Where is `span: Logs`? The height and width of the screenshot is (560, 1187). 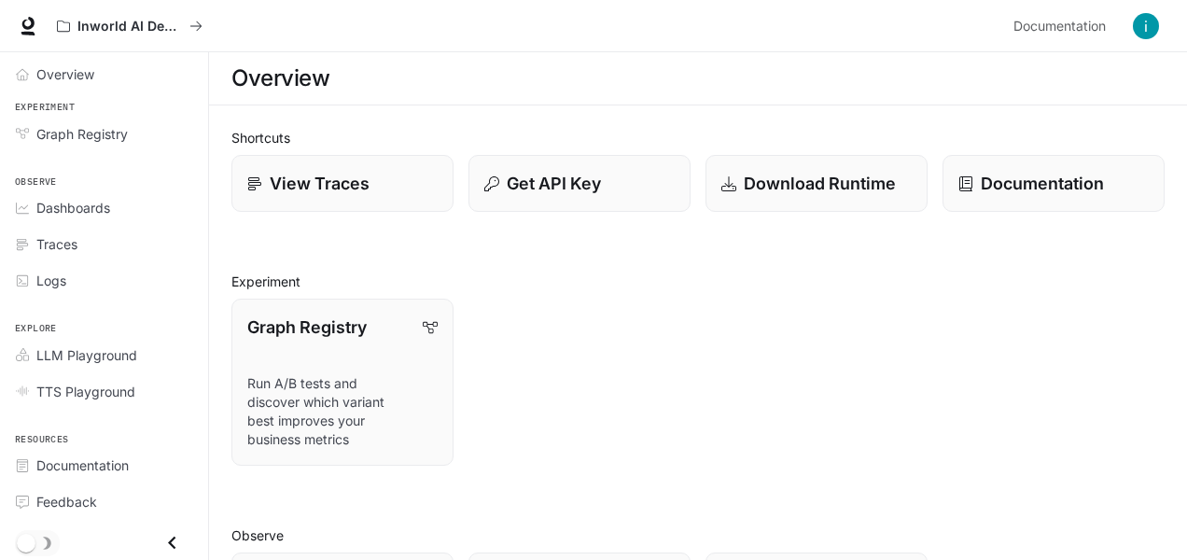 span: Logs is located at coordinates (51, 280).